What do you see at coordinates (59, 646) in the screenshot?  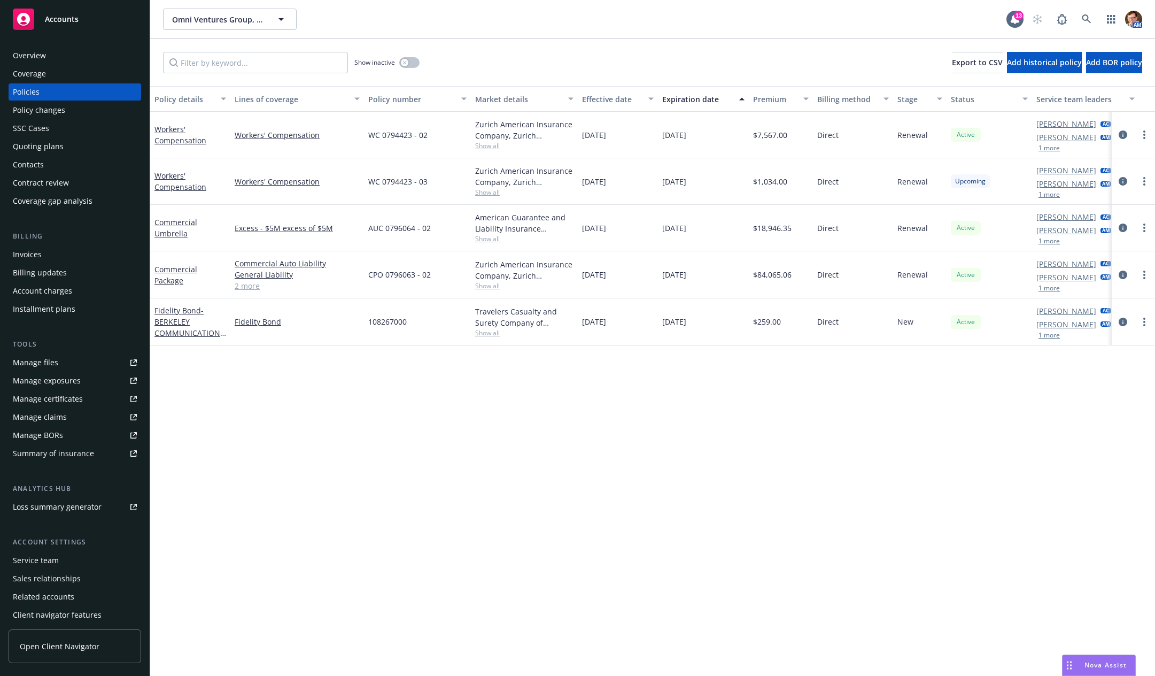 I see `span: Open Client Navigator` at bounding box center [59, 646].